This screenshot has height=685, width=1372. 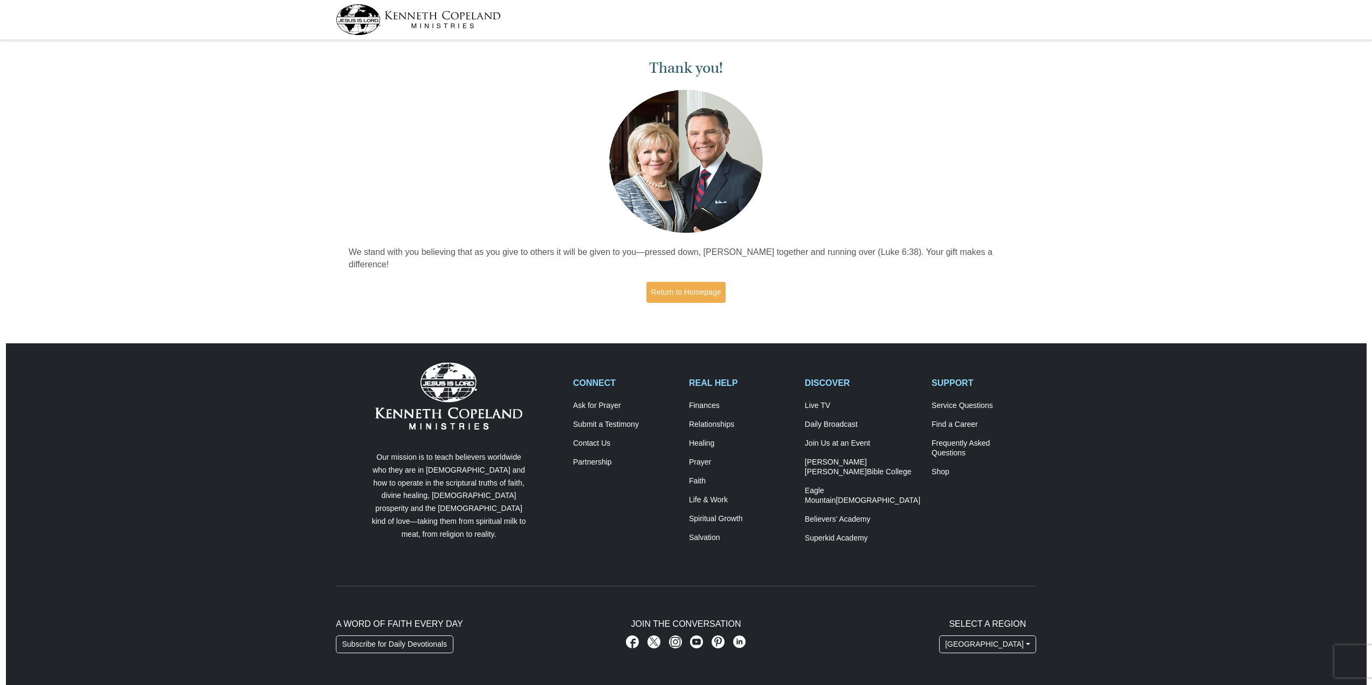 I want to click on h2: DISCOVER, so click(x=862, y=383).